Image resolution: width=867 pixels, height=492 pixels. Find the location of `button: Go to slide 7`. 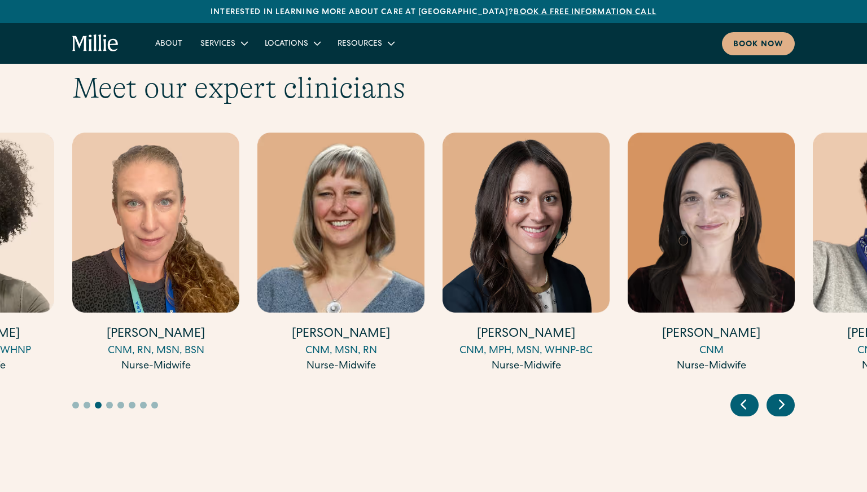

button: Go to slide 7 is located at coordinates (143, 405).